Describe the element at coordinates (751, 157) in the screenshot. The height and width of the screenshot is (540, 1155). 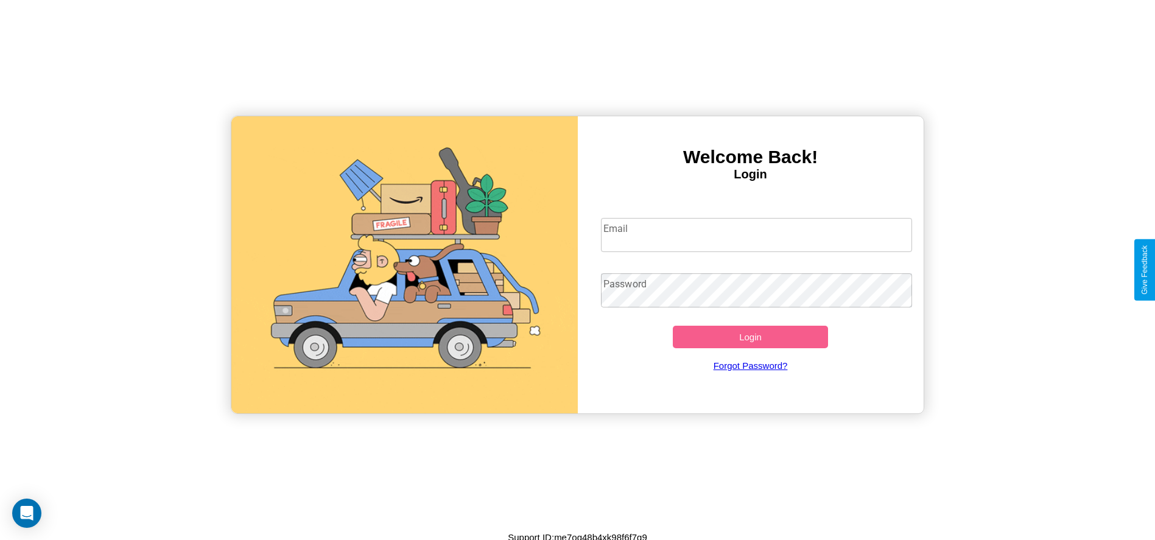
I see `h3: Welcome Back!` at that location.